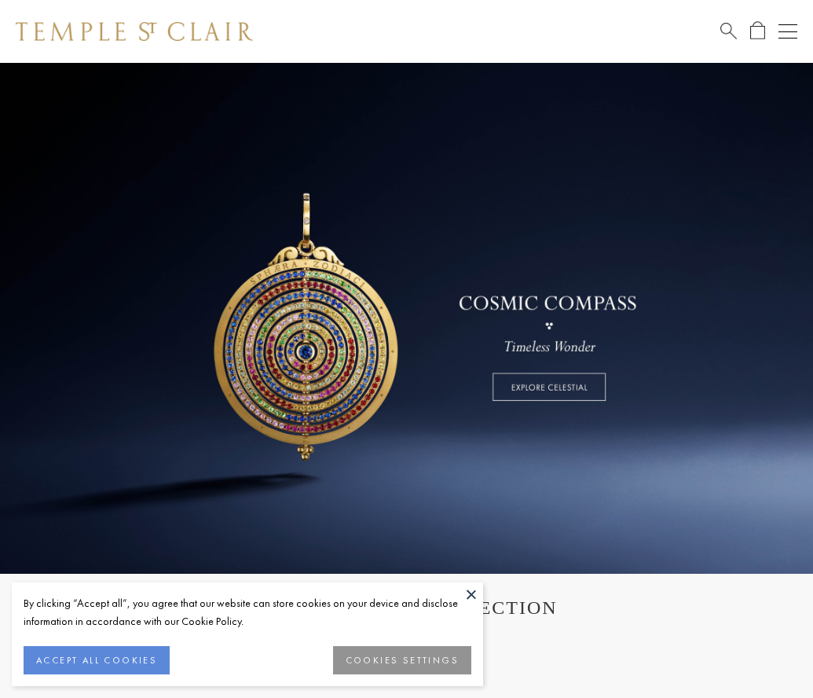  I want to click on div: By clicking “Accept all”, you agree that our website can store cookies on your device and disclos..., so click(247, 612).